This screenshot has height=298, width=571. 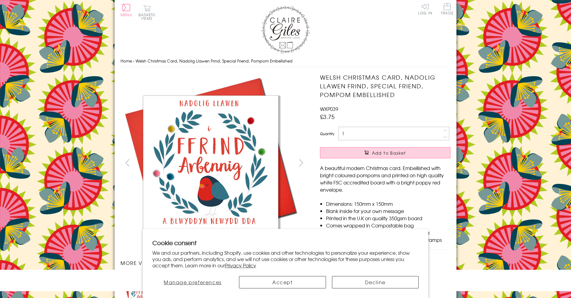 What do you see at coordinates (286, 259) in the screenshot?
I see `p: We and our partners, including Shopify, use cookies and other technologies to personalize your ex...` at bounding box center [286, 259].